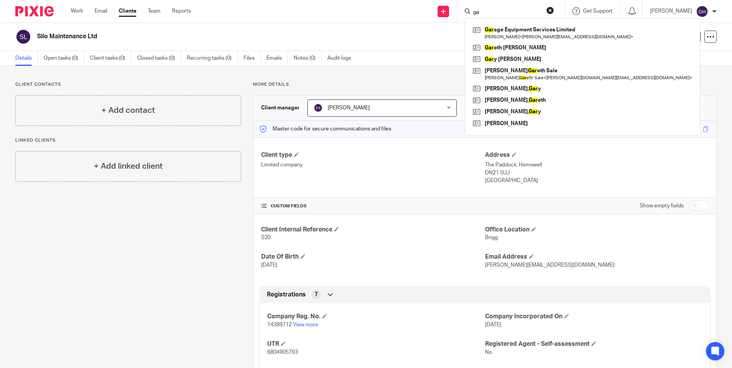 The height and width of the screenshot is (368, 732). I want to click on h3: Client manager, so click(280, 108).